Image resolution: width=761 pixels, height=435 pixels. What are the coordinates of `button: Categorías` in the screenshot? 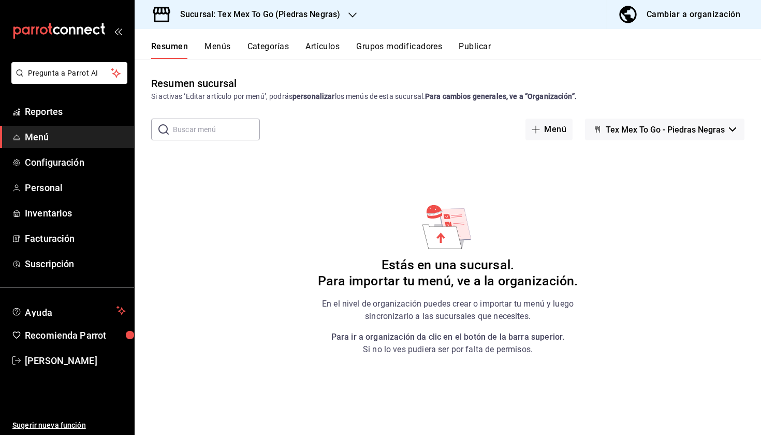 It's located at (268, 50).